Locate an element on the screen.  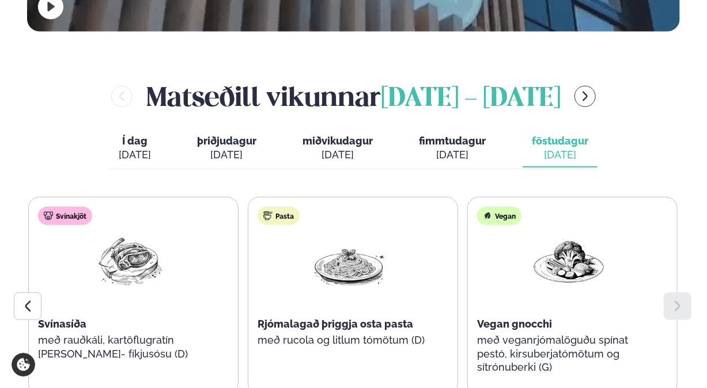
img: Vegan.png is located at coordinates (569, 261).